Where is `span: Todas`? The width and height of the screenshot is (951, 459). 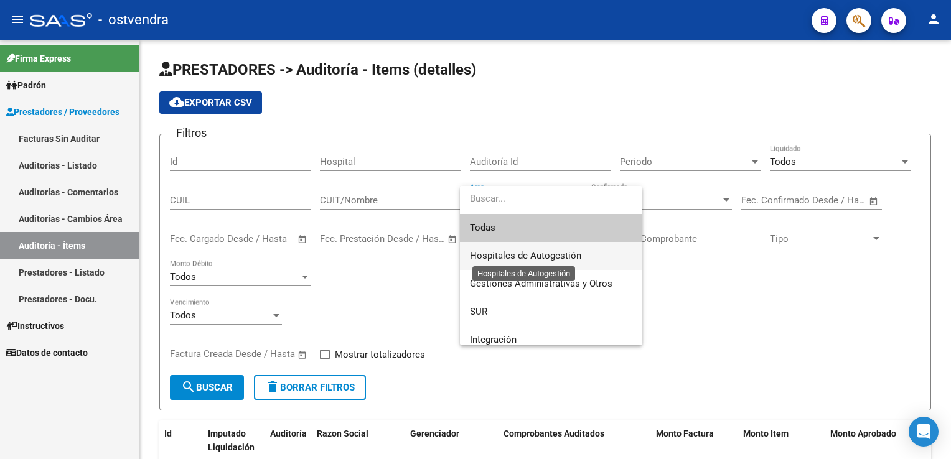 span: Todas is located at coordinates (551, 228).